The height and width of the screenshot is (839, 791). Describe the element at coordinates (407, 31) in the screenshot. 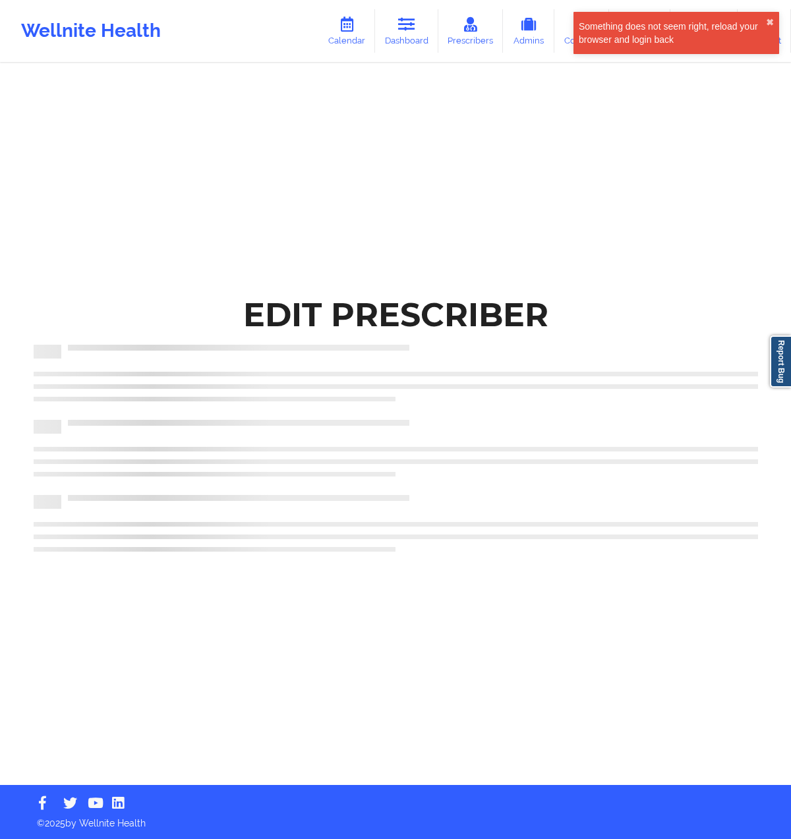

I see `a: Dashboard` at that location.